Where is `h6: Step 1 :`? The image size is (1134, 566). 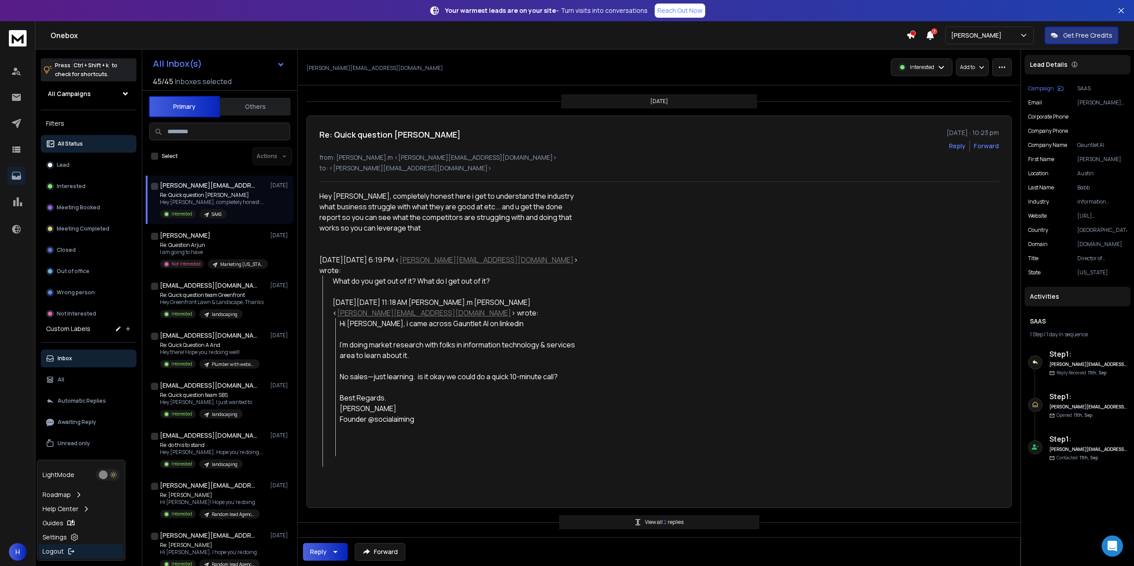
h6: Step 1 : is located at coordinates (1088, 397).